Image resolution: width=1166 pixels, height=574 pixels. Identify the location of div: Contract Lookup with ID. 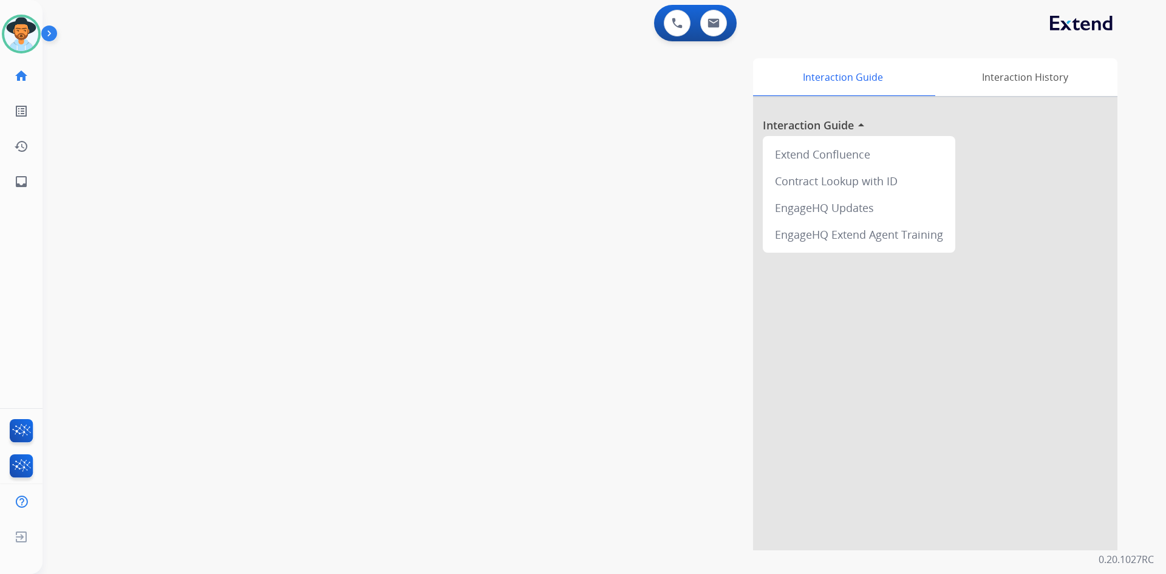
(859, 181).